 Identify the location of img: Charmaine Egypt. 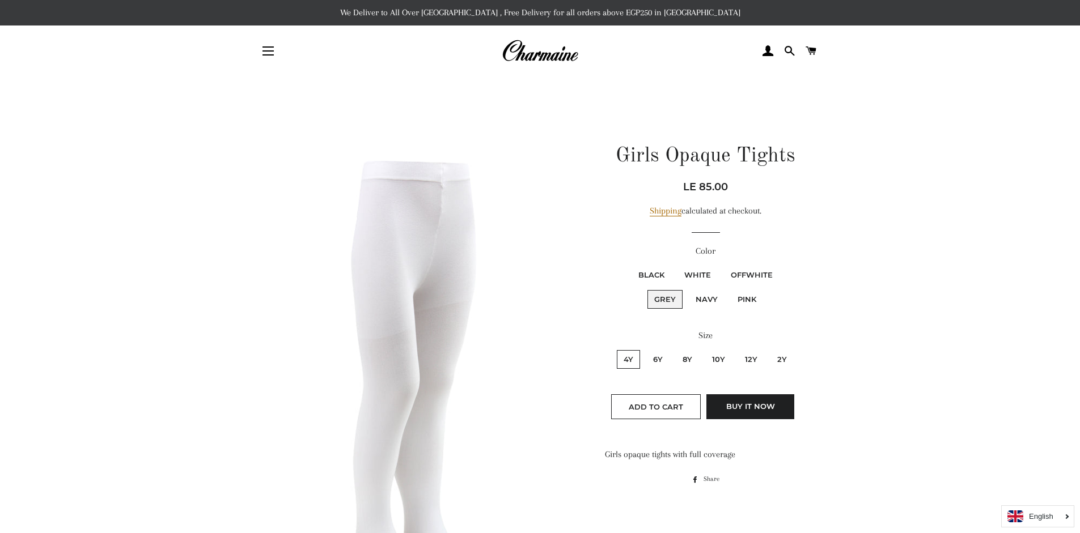
(540, 51).